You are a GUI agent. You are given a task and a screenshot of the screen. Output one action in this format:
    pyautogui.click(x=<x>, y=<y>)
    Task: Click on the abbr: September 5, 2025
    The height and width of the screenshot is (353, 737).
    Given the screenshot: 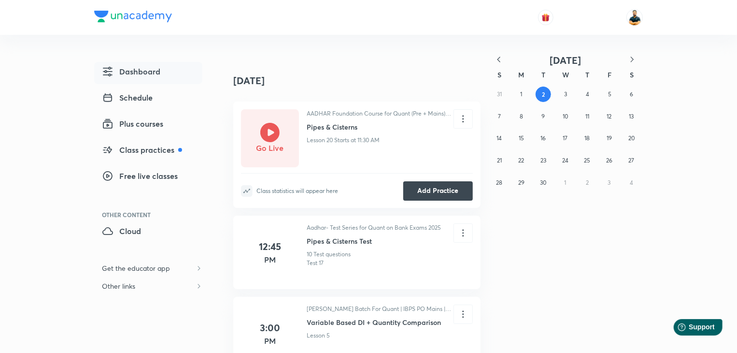 What is the action you would take?
    pyautogui.click(x=610, y=94)
    